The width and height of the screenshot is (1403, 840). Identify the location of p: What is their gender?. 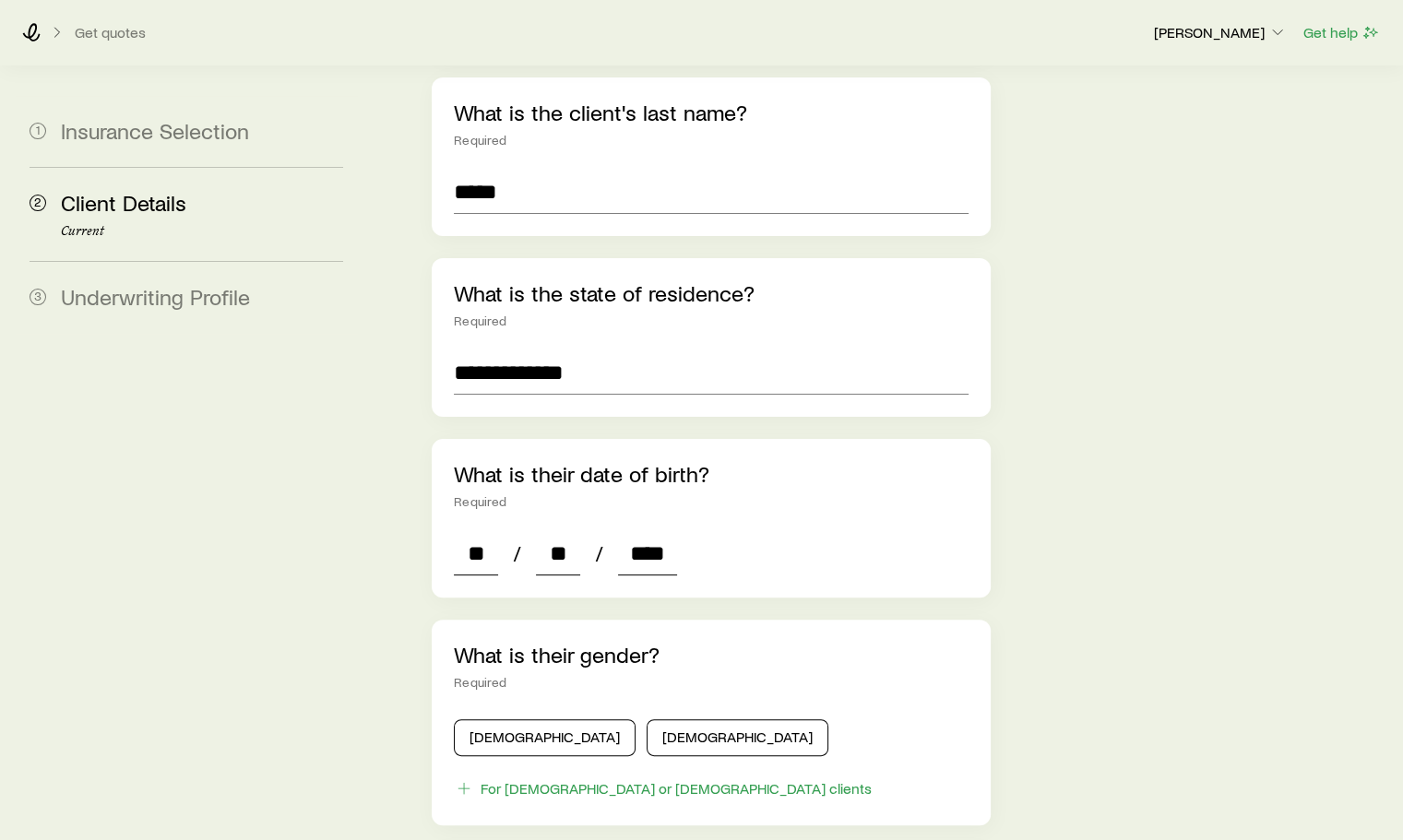
(710, 654).